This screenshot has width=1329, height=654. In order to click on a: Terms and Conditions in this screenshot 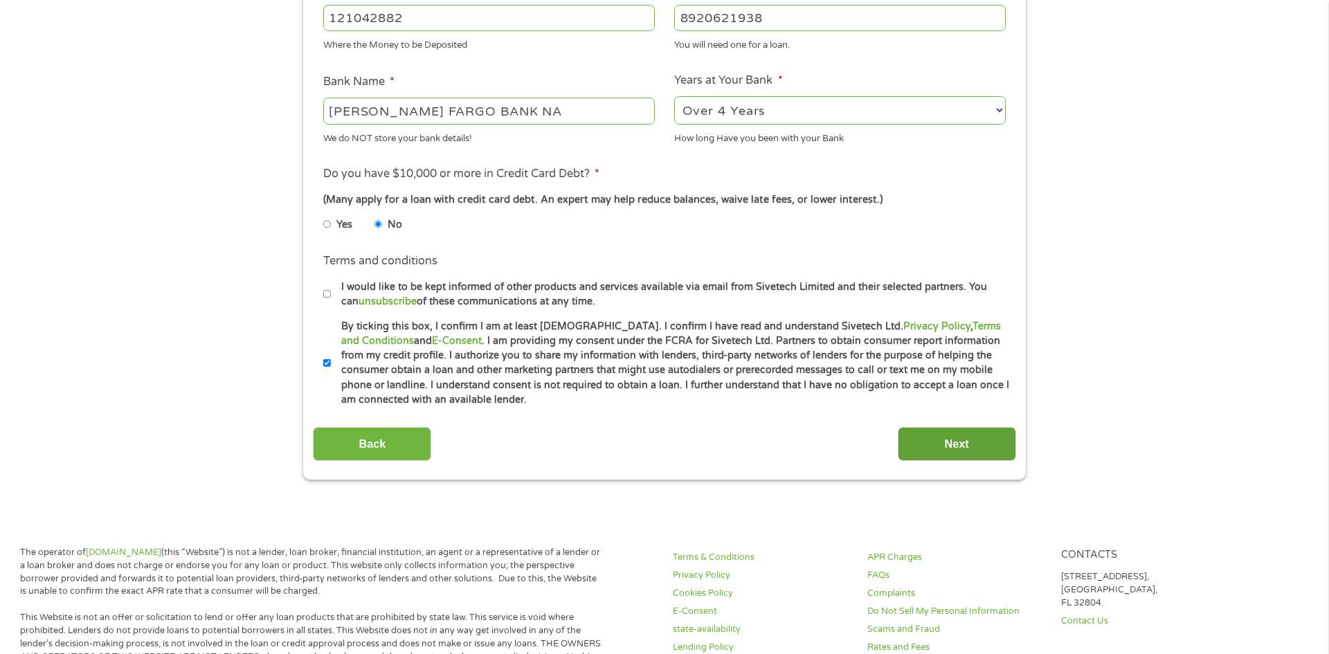, I will do `click(671, 334)`.